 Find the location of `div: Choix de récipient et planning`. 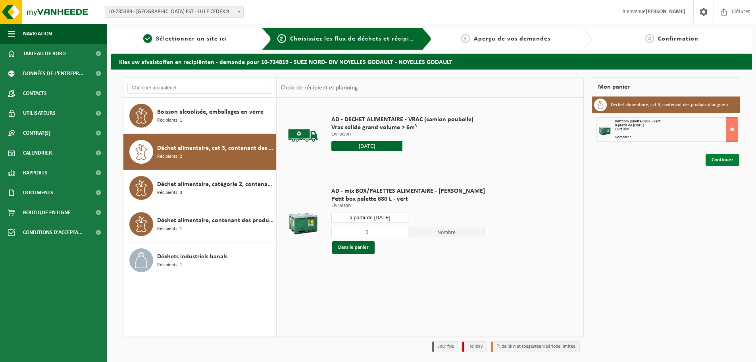

div: Choix de récipient et planning is located at coordinates (319, 88).